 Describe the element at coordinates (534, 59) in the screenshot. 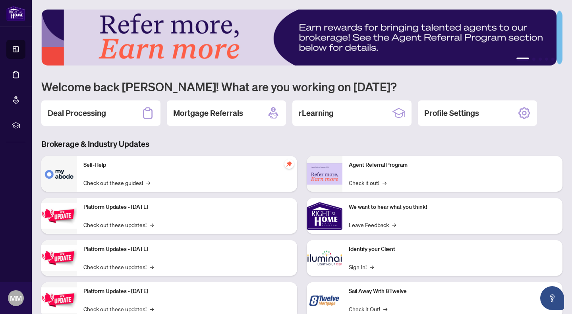

I see `button: 2` at that location.